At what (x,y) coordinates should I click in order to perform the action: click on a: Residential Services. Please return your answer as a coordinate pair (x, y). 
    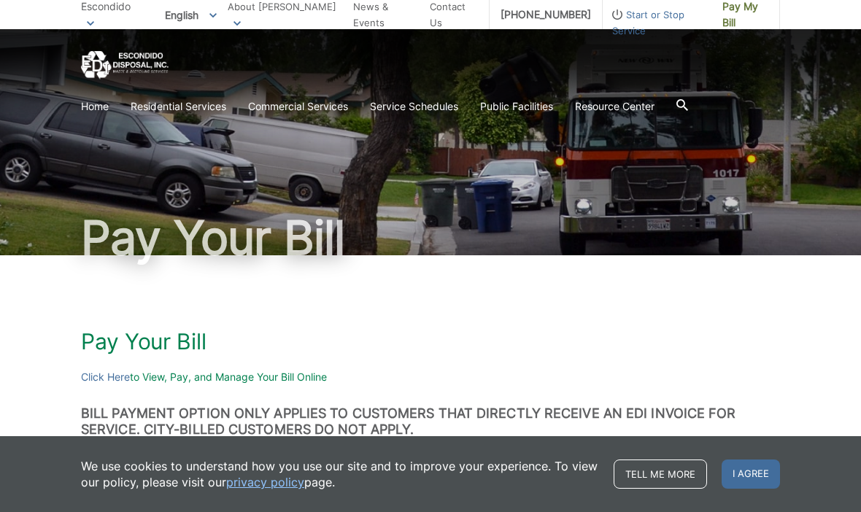
    Looking at the image, I should click on (178, 107).